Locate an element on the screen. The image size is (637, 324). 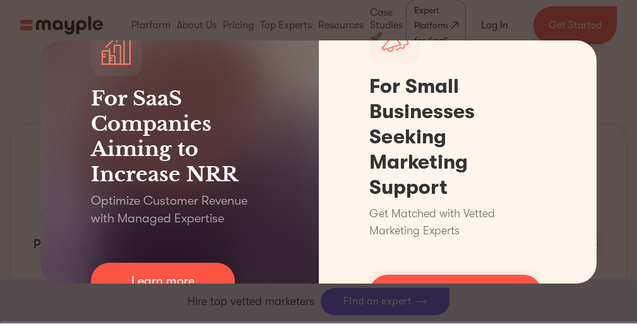
p: Optimize Customer Revenue with Managed Expertise is located at coordinates (179, 210).